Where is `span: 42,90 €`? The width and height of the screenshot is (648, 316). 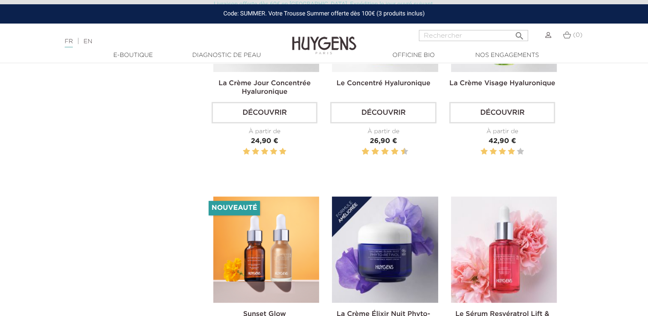
span: 42,90 € is located at coordinates (503, 141).